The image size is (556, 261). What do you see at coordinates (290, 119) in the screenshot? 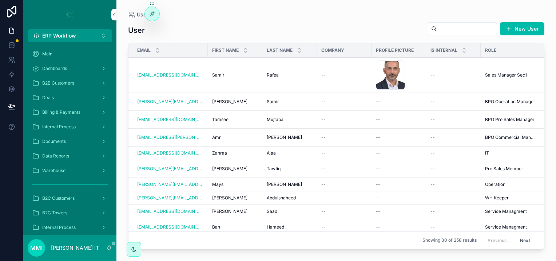
I see `a: Mujtaba` at bounding box center [290, 119].